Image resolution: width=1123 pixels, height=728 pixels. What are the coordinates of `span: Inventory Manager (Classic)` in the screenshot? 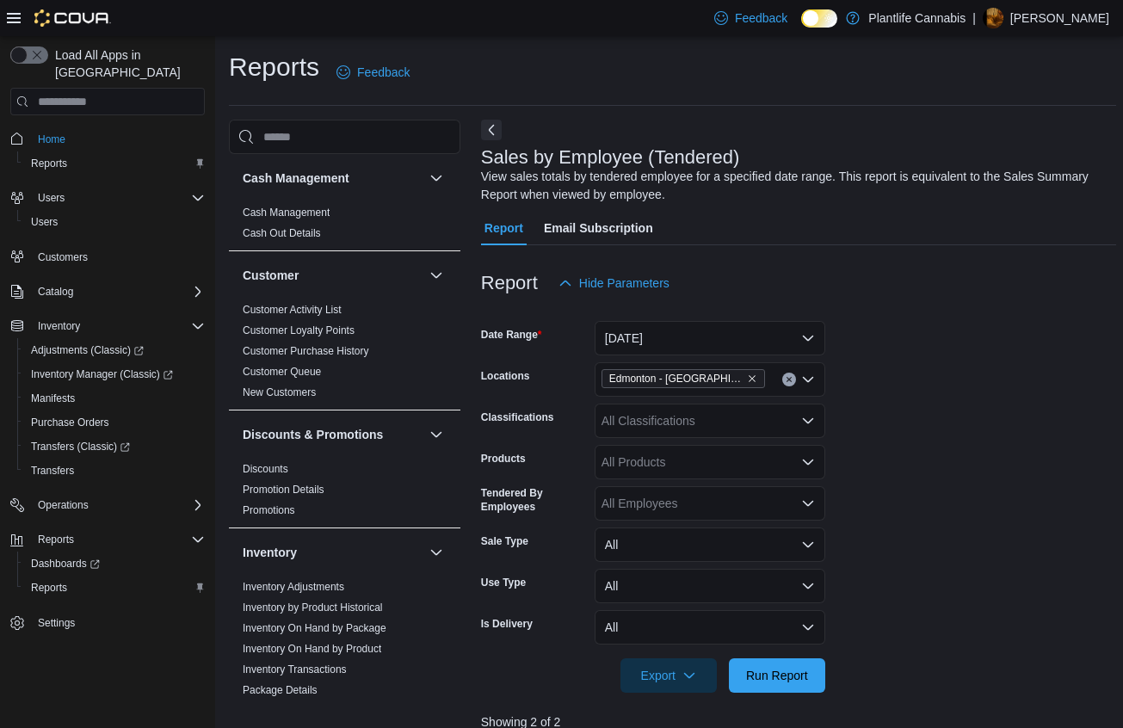 It's located at (102, 374).